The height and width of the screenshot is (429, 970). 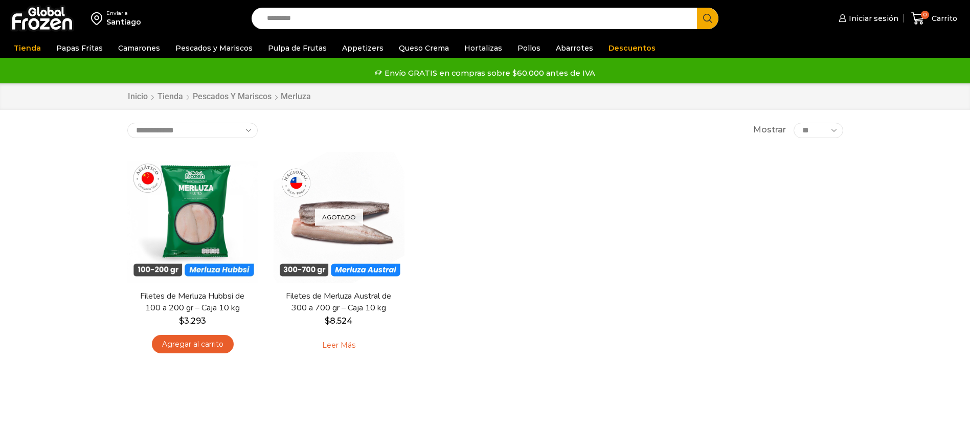 What do you see at coordinates (424, 48) in the screenshot?
I see `a: Queso Crema` at bounding box center [424, 48].